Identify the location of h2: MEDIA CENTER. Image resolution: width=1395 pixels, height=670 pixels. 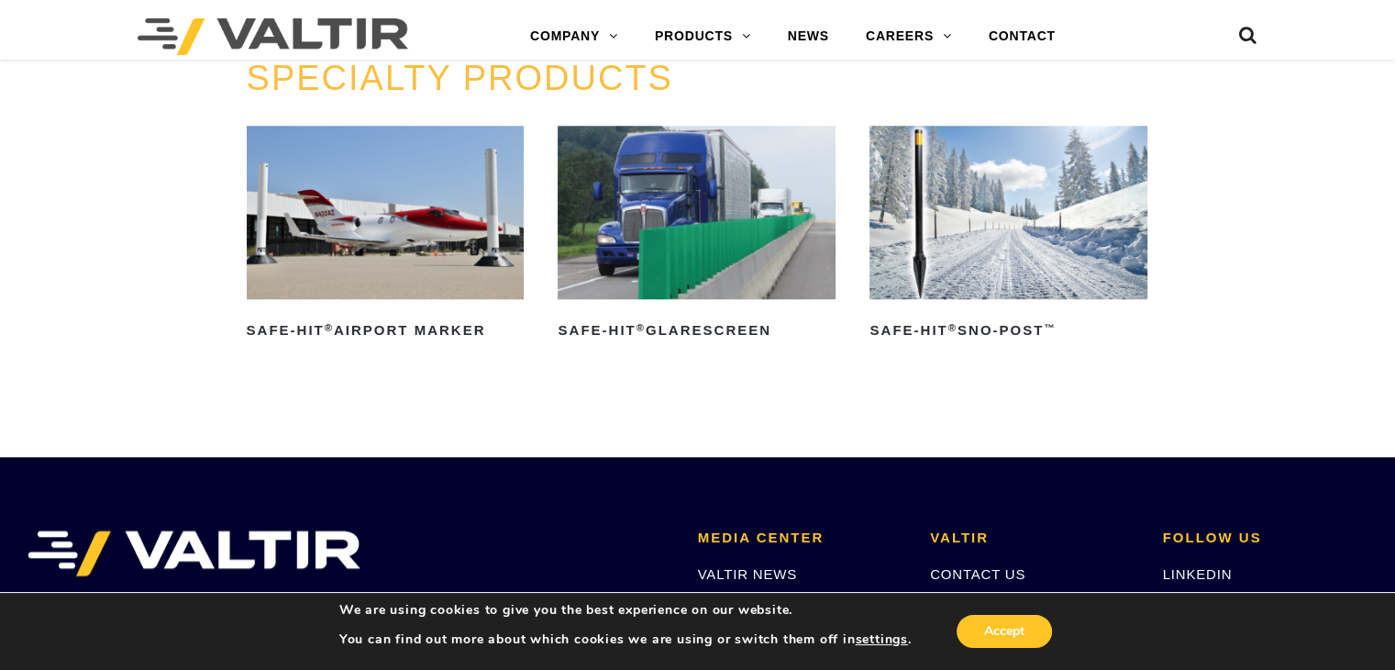
(800, 537).